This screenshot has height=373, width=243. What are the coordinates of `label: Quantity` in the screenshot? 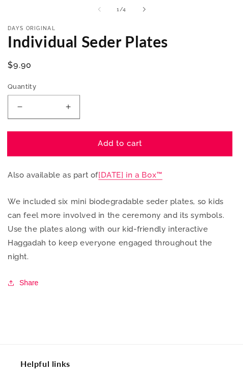 It's located at (102, 87).